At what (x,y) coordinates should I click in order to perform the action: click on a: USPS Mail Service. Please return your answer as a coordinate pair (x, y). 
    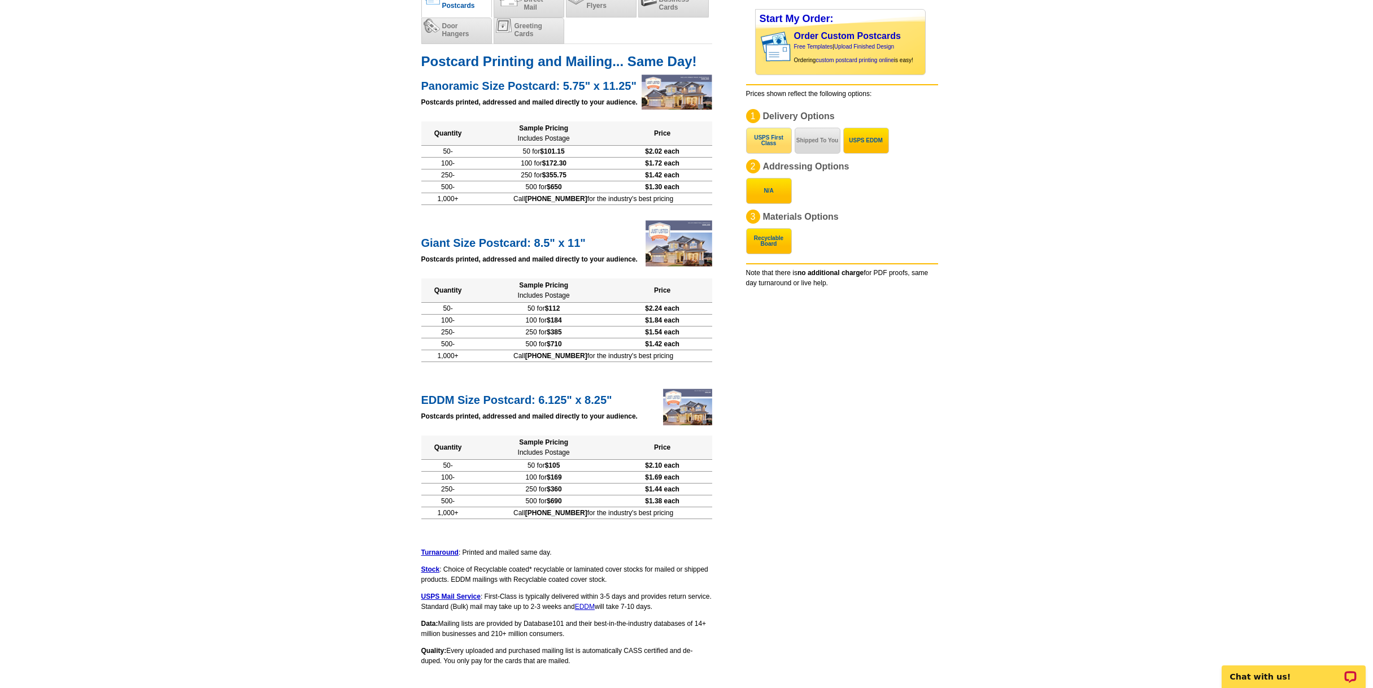
    Looking at the image, I should click on (451, 597).